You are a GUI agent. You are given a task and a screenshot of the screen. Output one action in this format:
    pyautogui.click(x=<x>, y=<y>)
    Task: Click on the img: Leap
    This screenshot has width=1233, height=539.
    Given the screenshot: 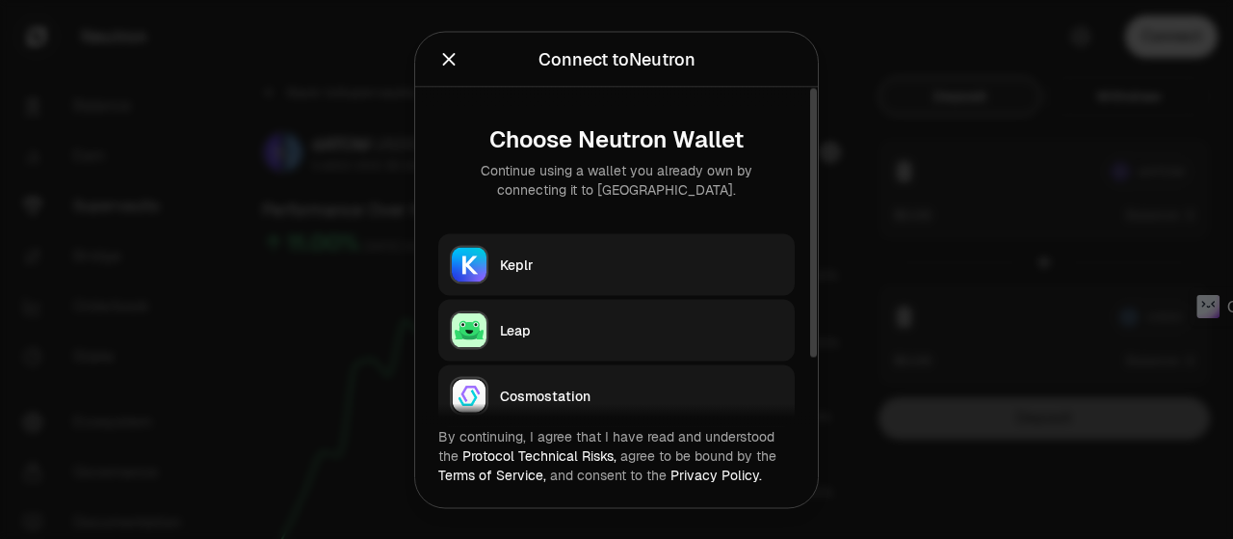 What is the action you would take?
    pyautogui.click(x=469, y=330)
    